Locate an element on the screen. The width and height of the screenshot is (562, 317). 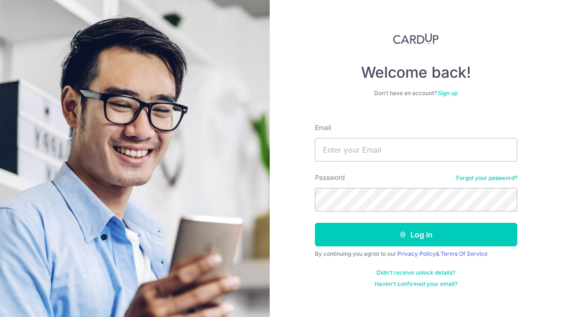
a: Sign up is located at coordinates (448, 93).